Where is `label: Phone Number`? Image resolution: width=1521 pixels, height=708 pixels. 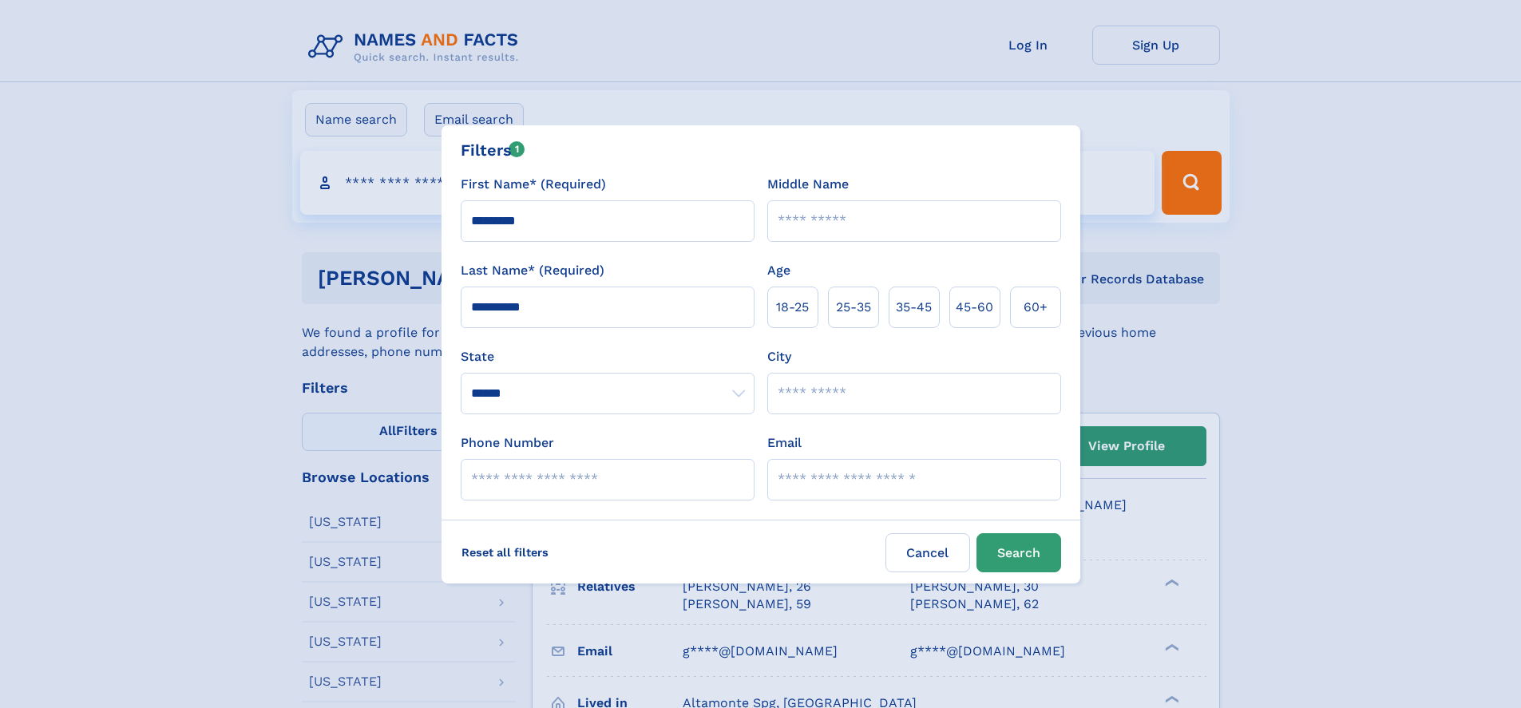 label: Phone Number is located at coordinates (507, 443).